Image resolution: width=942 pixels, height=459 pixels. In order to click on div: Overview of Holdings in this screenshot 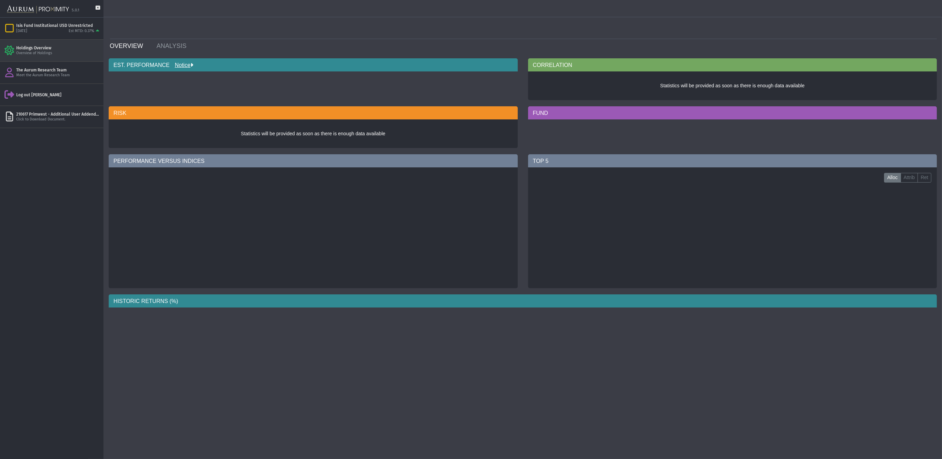, I will do `click(58, 53)`.